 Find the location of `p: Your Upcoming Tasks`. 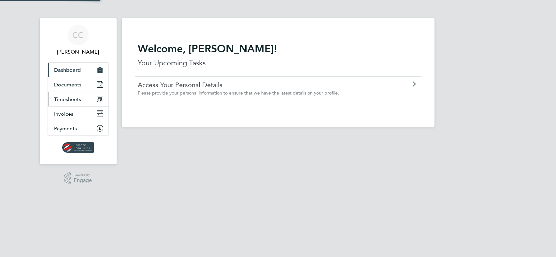

p: Your Upcoming Tasks is located at coordinates (278, 63).